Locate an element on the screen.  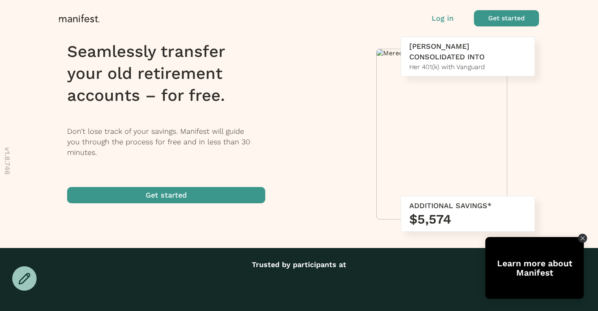
div: Close Tolstoy widget is located at coordinates (582, 238).